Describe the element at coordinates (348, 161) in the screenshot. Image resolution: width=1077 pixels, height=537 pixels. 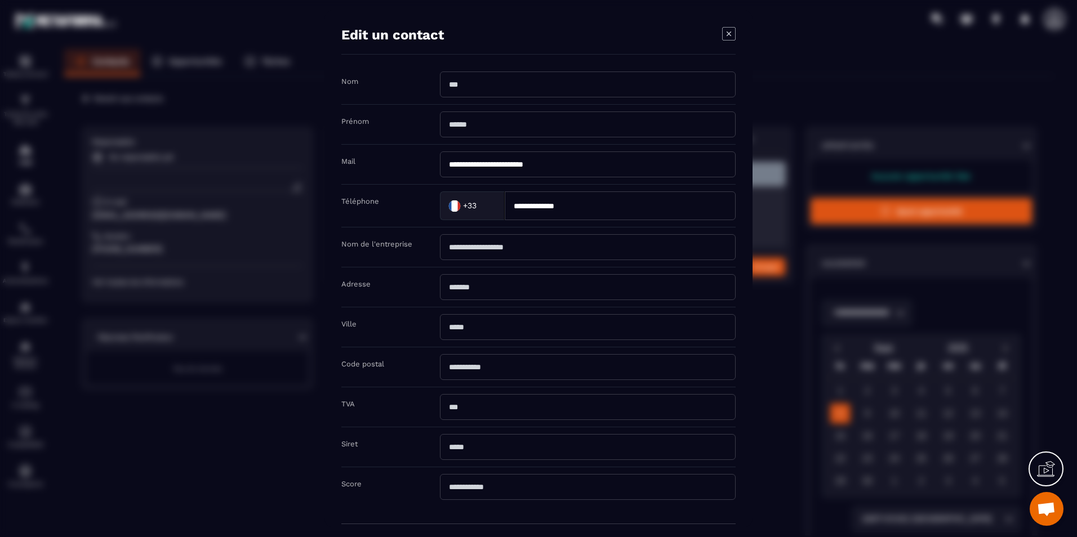
I see `label: Mail` at that location.